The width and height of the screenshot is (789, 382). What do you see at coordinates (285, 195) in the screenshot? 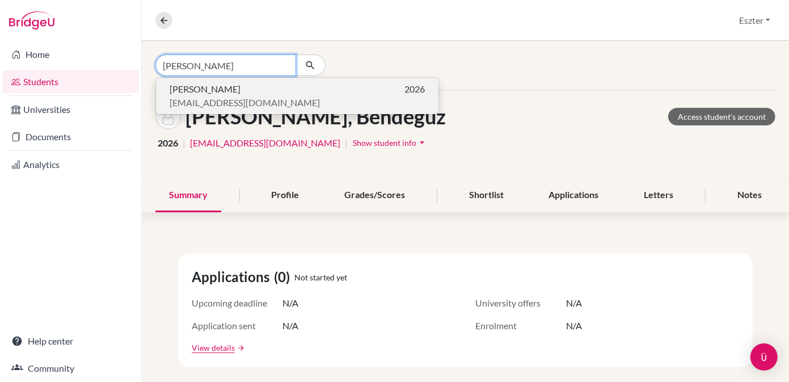
I see `div: Profile` at bounding box center [285, 195].